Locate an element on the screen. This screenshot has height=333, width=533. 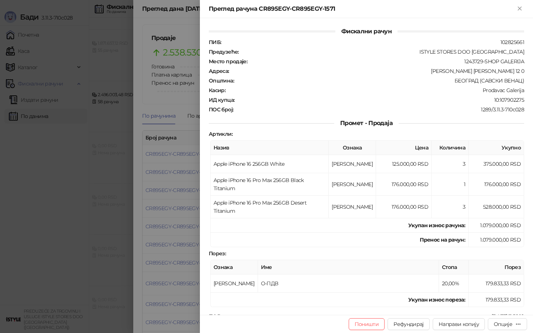
strong: Место продаје : is located at coordinates (228, 61).